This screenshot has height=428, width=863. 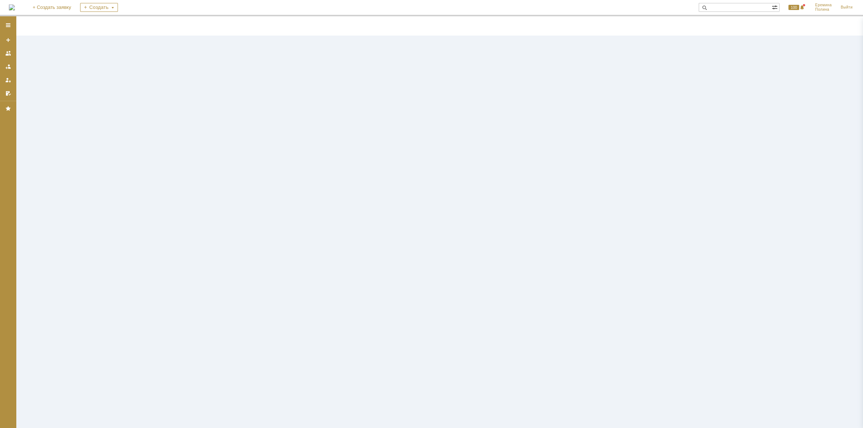 What do you see at coordinates (776, 7) in the screenshot?
I see `span: Расширенный поиск` at bounding box center [776, 7].